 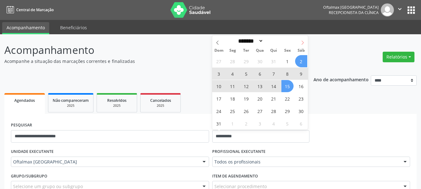 What do you see at coordinates (239, 152) in the screenshot?
I see `label: PROFISSIONAL EXECUTANTE` at bounding box center [239, 152].